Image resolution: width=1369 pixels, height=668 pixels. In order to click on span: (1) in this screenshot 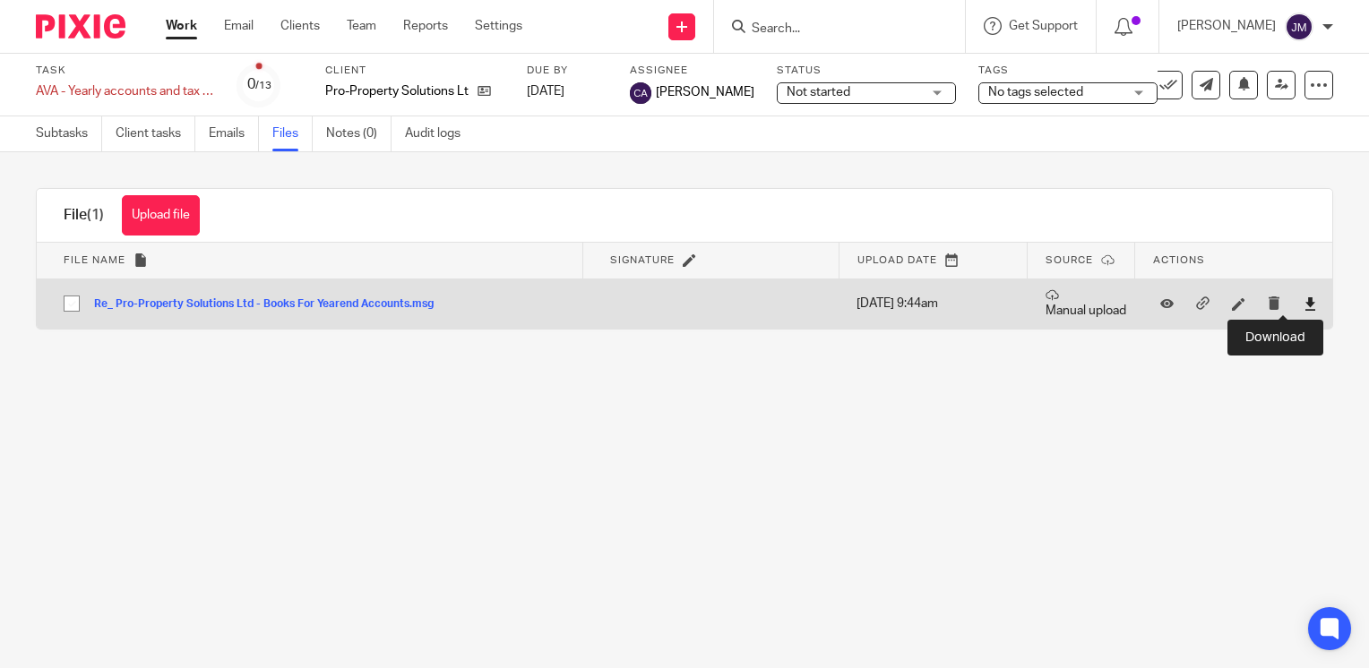, I will do `click(95, 215)`.